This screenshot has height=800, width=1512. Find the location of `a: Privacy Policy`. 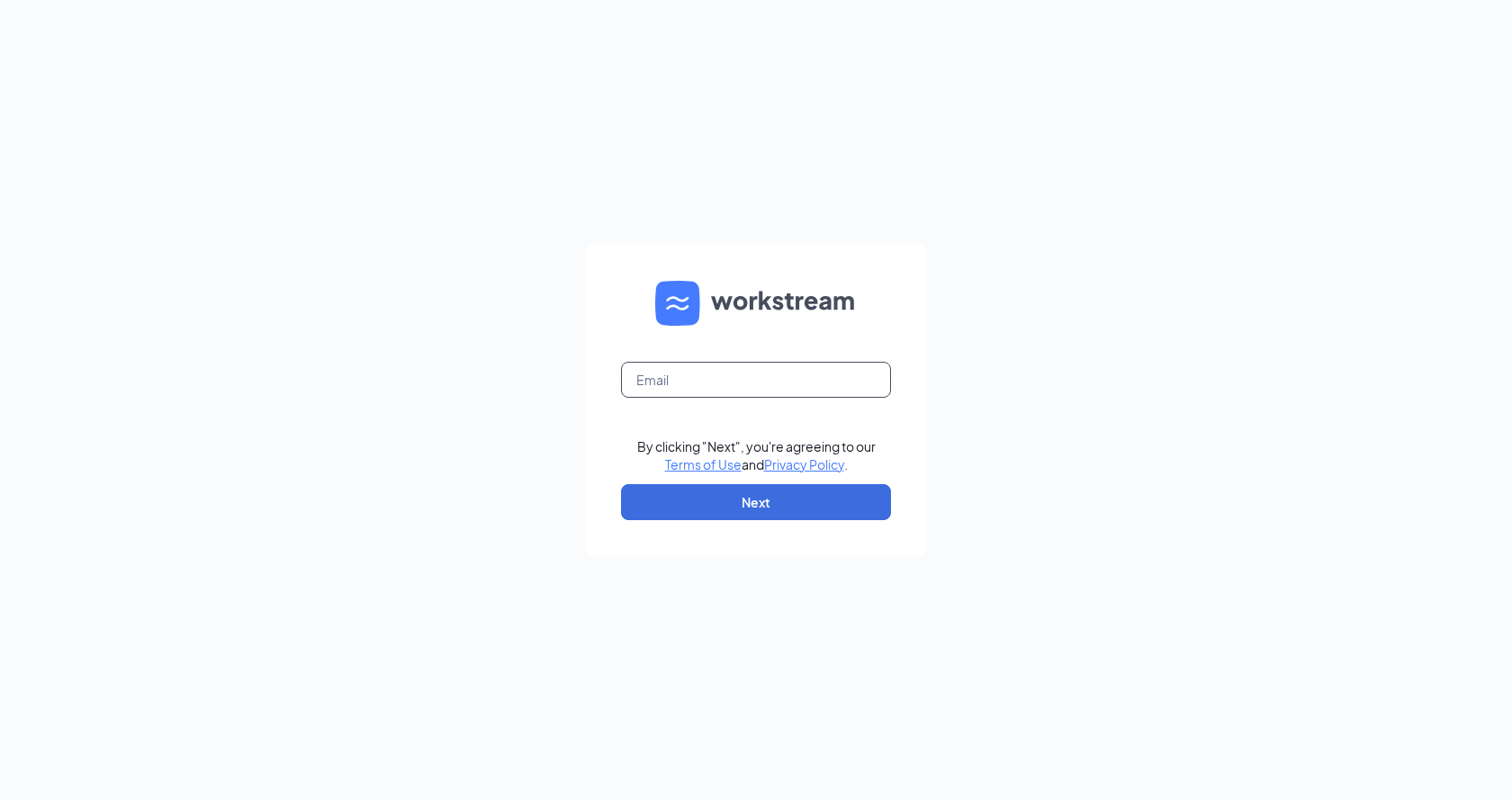

a: Privacy Policy is located at coordinates (804, 464).